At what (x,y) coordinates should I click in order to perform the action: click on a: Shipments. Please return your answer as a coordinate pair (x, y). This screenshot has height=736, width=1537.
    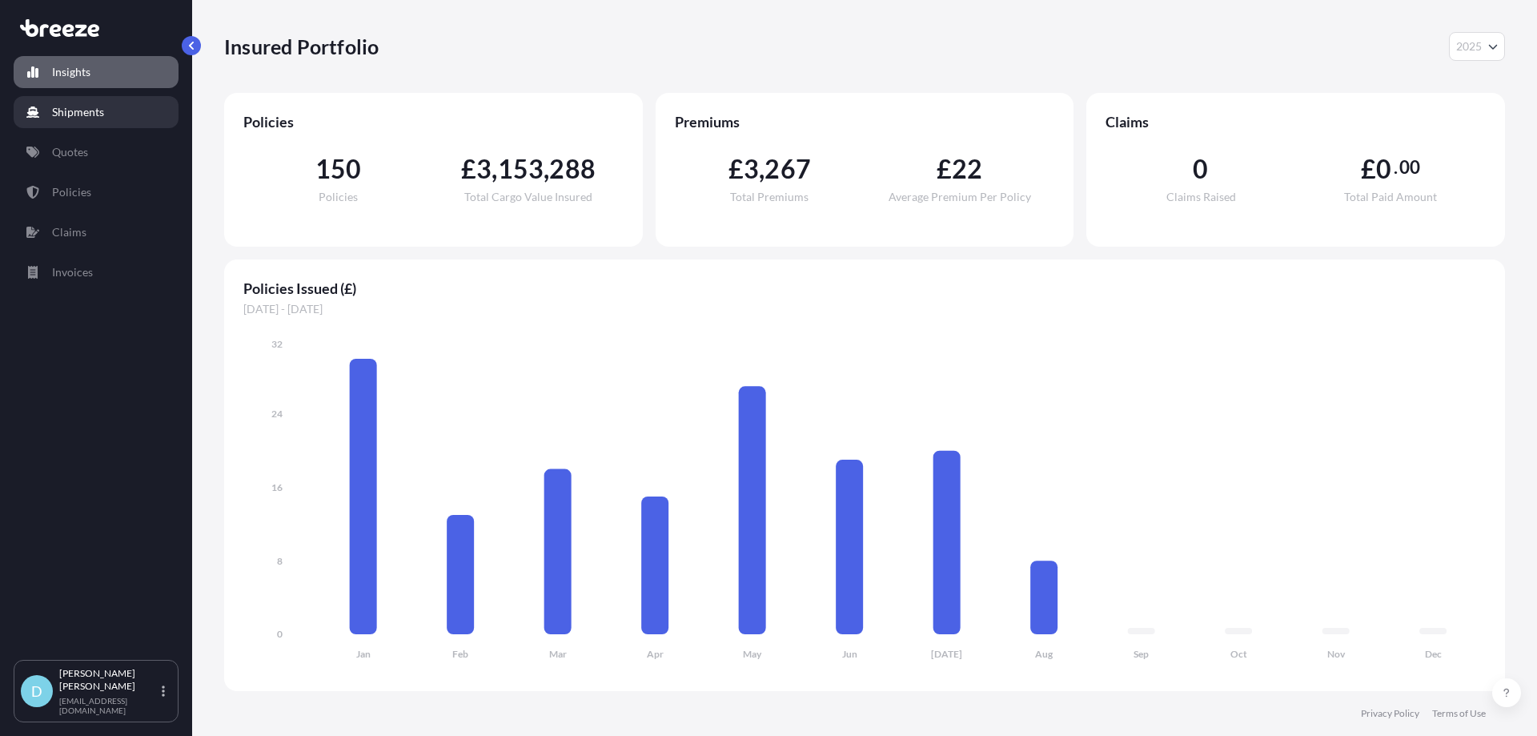
    Looking at the image, I should click on (96, 112).